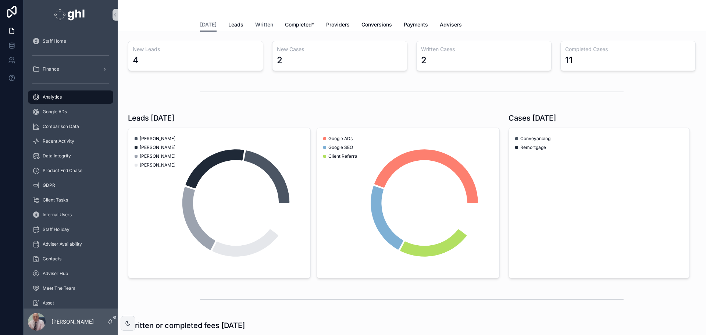 The height and width of the screenshot is (335, 706). What do you see at coordinates (71, 259) in the screenshot?
I see `a: Contacts` at bounding box center [71, 259].